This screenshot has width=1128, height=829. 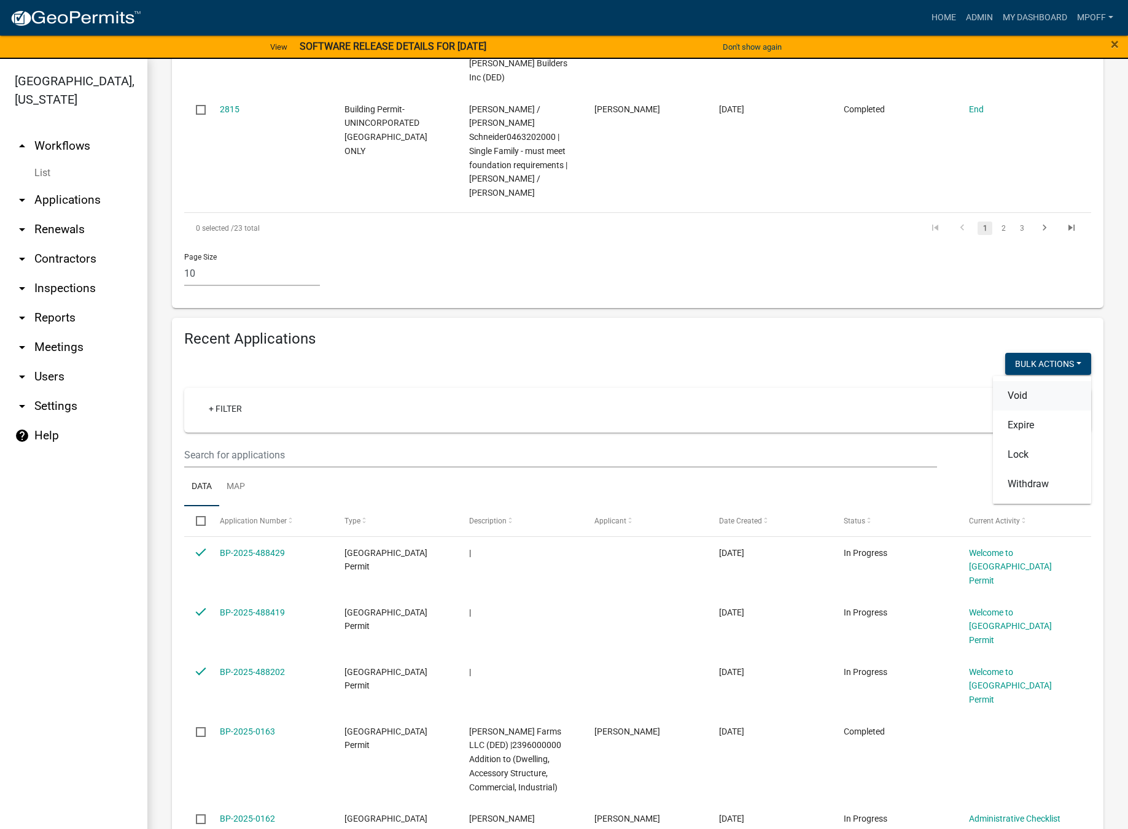 What do you see at coordinates (1019, 521) in the screenshot?
I see `datatable-header-cell: Current Activity` at bounding box center [1019, 521].